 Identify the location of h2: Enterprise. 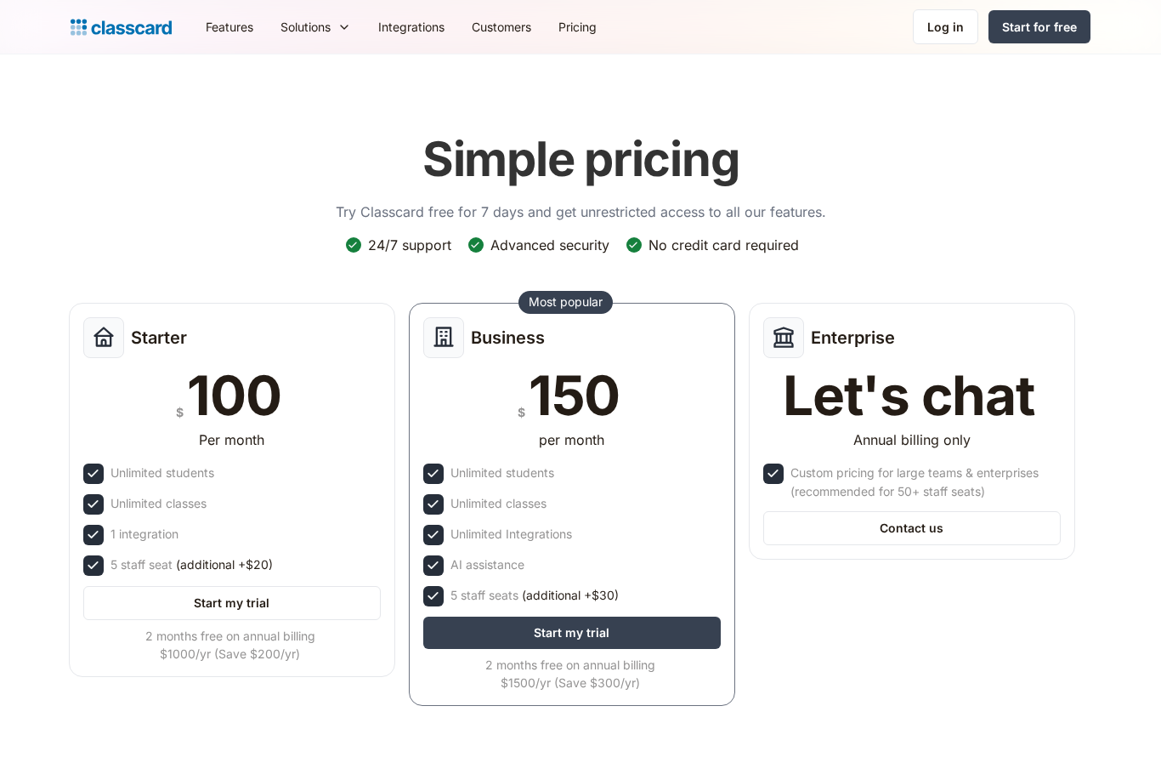
(853, 338).